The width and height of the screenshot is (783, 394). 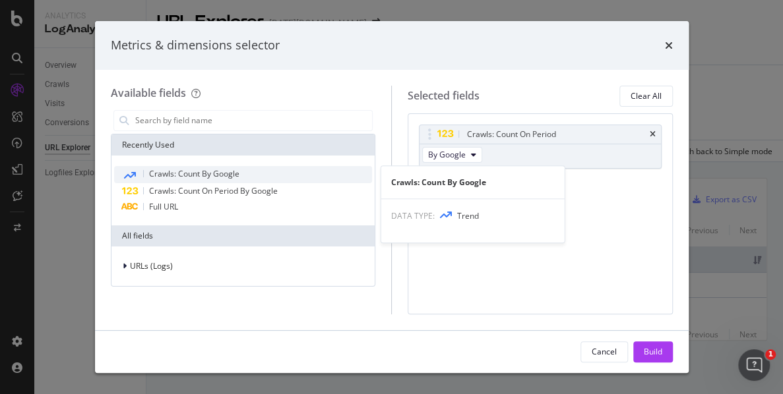 I want to click on button: Build, so click(x=653, y=352).